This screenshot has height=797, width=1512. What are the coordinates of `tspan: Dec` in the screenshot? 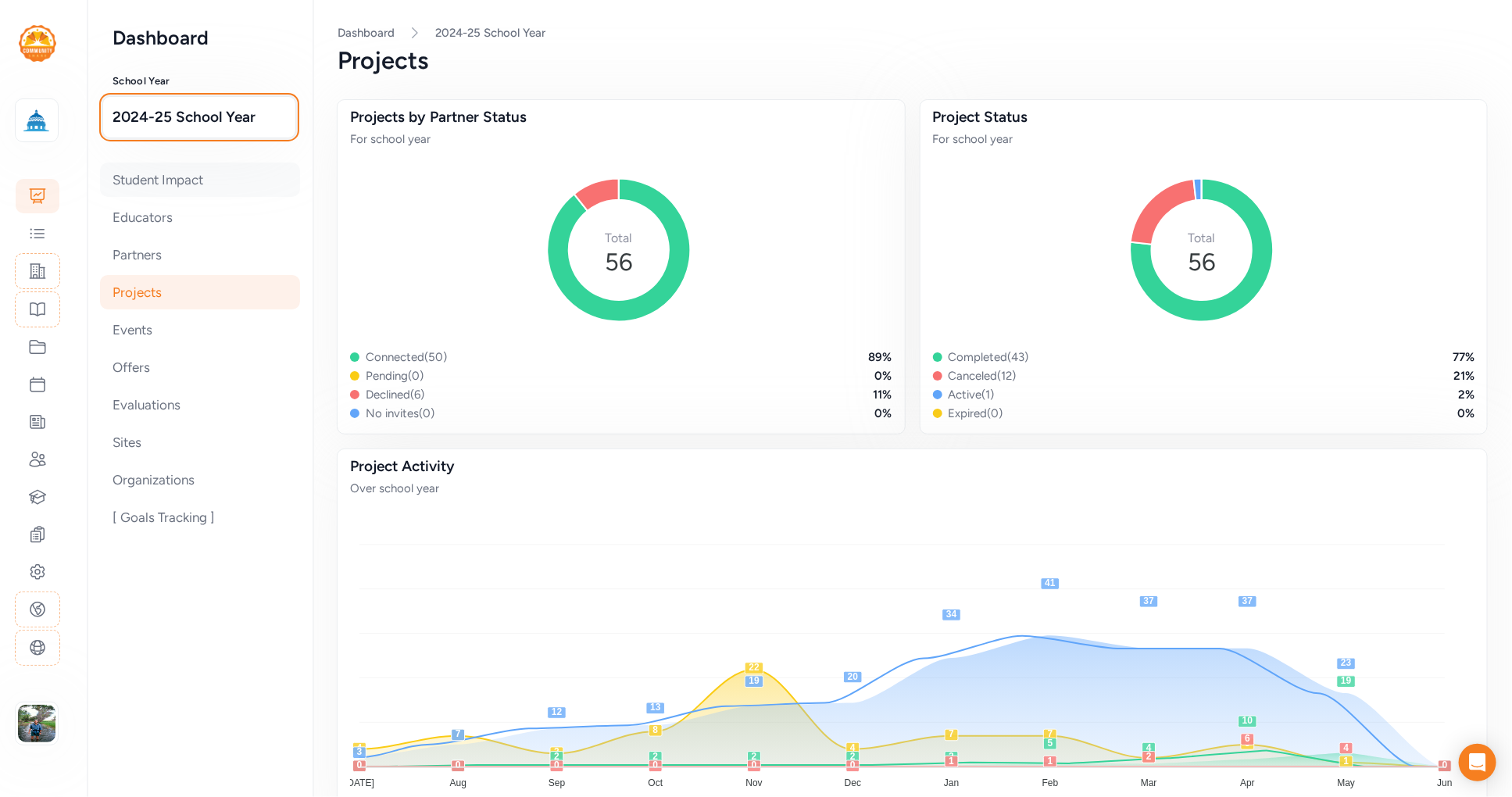 It's located at (852, 783).